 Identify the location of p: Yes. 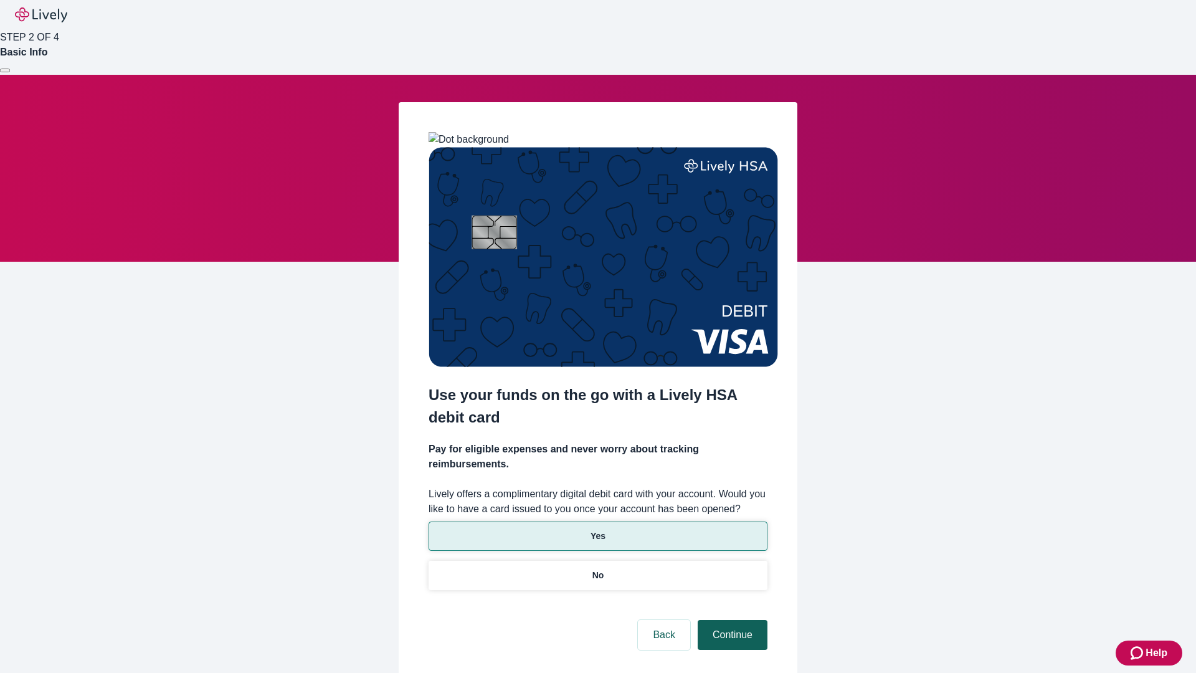
(598, 536).